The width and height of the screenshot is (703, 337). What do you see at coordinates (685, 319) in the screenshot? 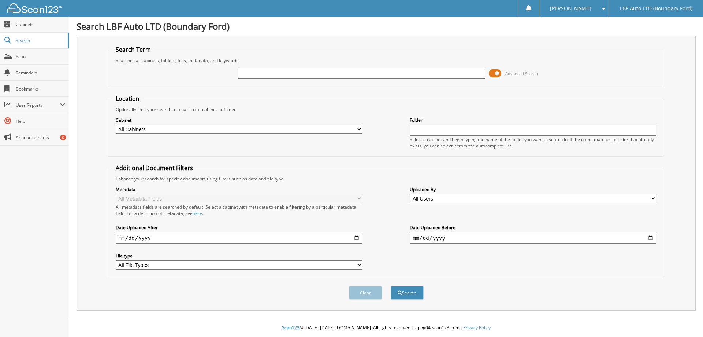
I see `div: Chat Widget` at bounding box center [685, 319].